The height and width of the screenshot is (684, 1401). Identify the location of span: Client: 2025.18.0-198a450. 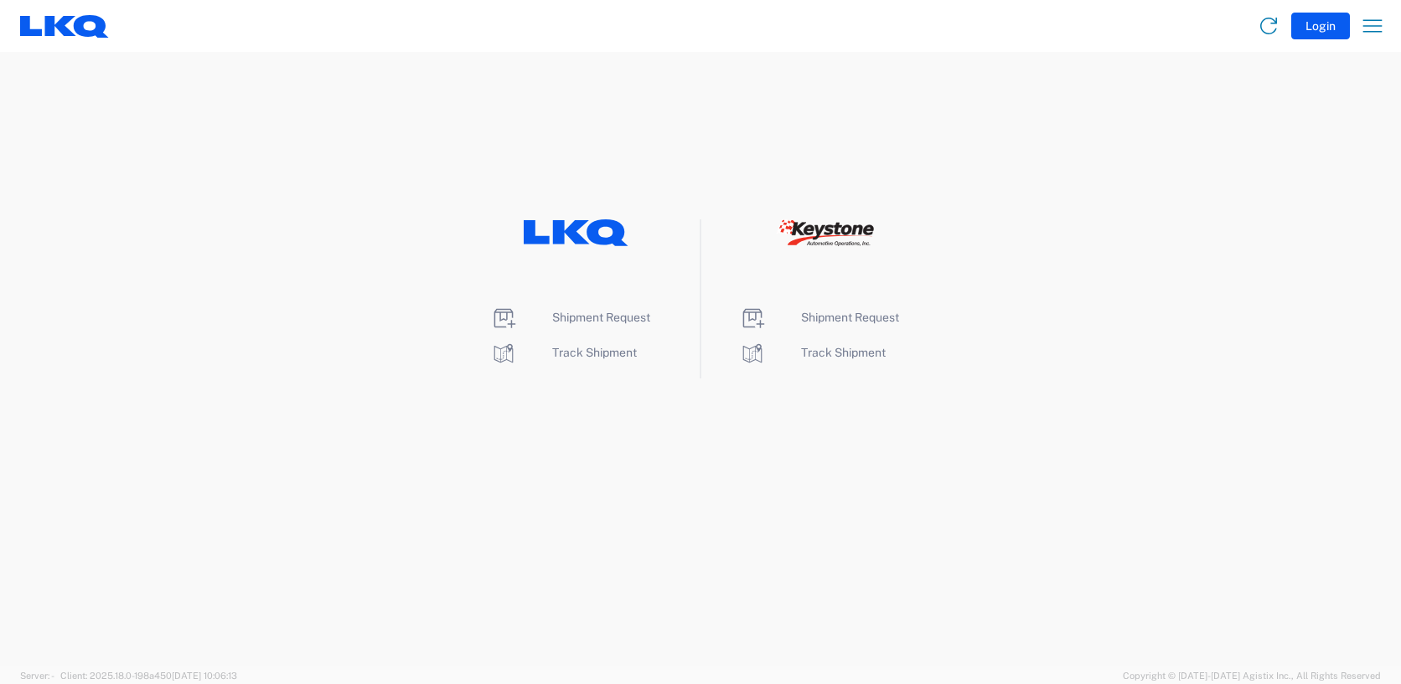
(148, 676).